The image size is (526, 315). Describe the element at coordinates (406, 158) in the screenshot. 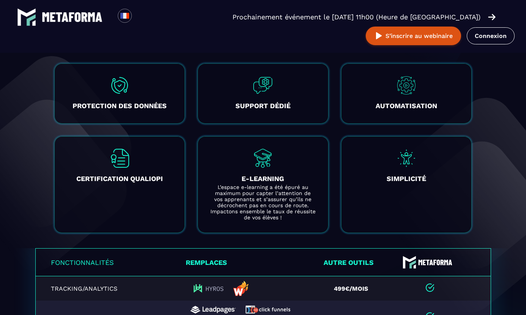

I see `img: adv6` at that location.